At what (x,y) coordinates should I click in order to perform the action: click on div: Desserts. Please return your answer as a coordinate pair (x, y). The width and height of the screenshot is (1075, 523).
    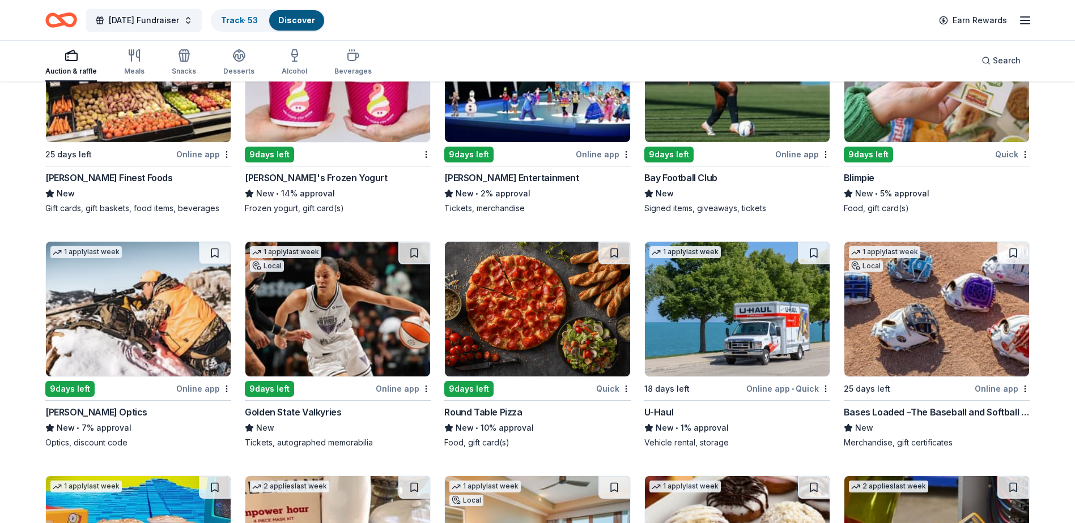
    Looking at the image, I should click on (239, 71).